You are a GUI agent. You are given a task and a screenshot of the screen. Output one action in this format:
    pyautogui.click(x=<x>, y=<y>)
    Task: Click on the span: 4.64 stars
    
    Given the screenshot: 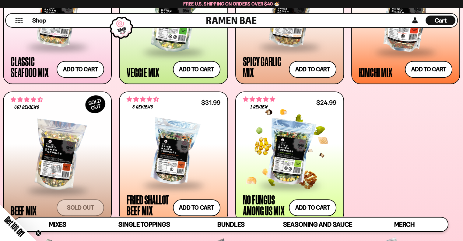 What is the action you would take?
    pyautogui.click(x=27, y=99)
    